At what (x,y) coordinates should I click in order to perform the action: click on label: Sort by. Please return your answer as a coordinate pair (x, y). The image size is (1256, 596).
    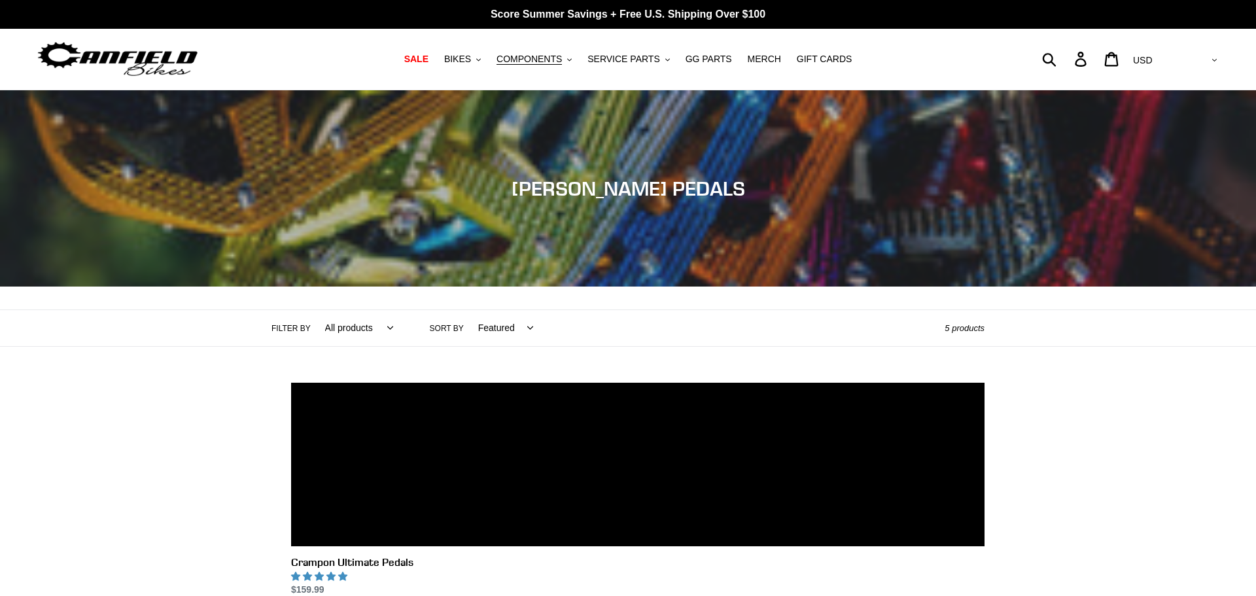
    Looking at the image, I should click on (447, 328).